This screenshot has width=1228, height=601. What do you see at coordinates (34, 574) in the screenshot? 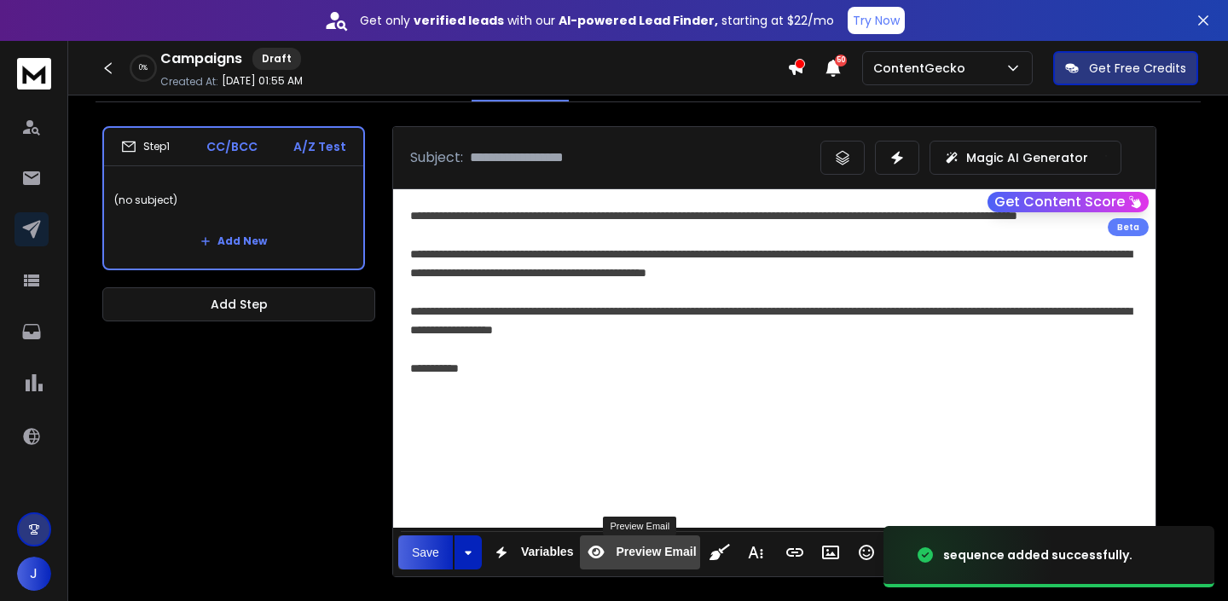
I see `button: J` at bounding box center [34, 574].